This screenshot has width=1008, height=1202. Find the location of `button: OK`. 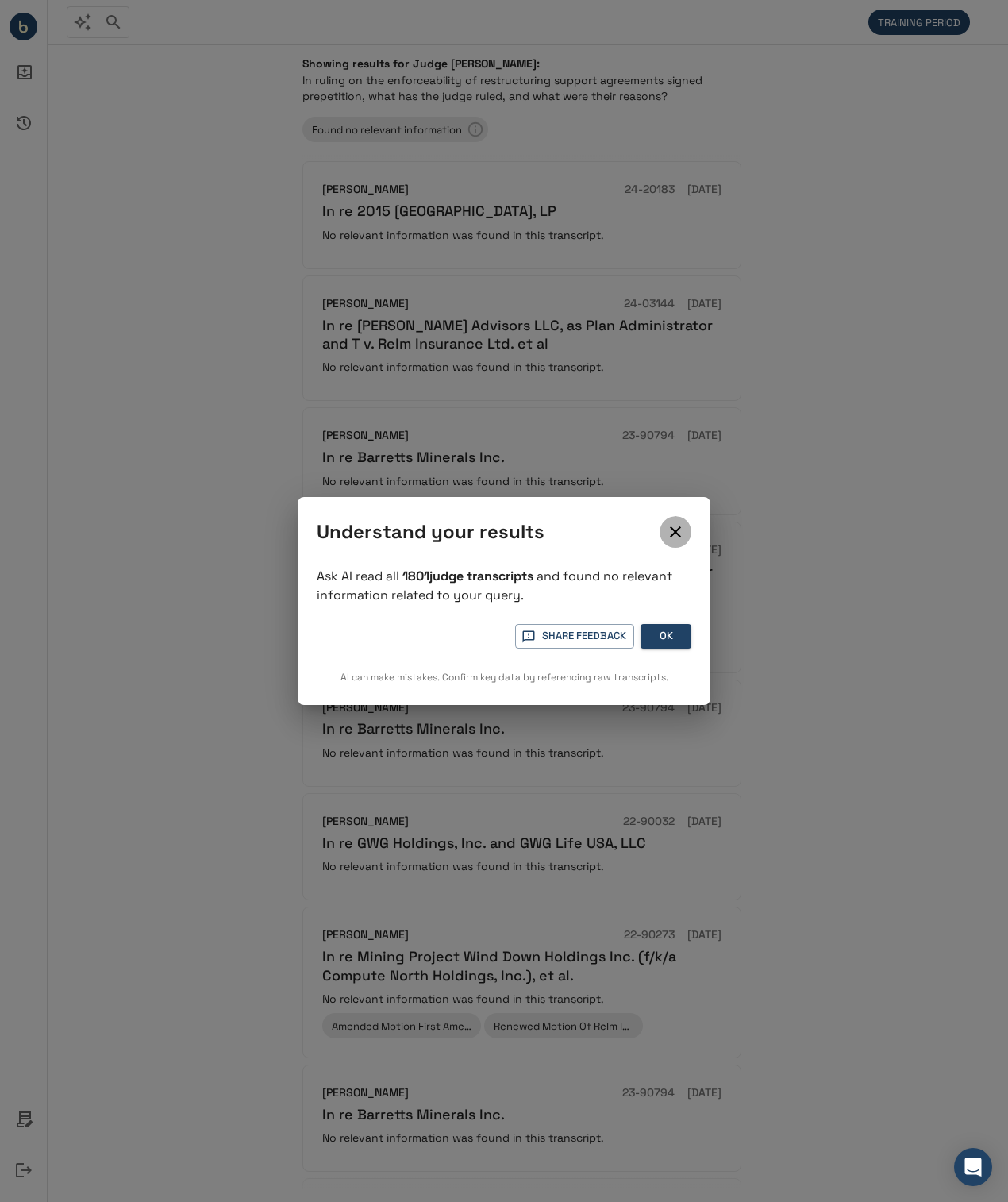

button: OK is located at coordinates (666, 636).